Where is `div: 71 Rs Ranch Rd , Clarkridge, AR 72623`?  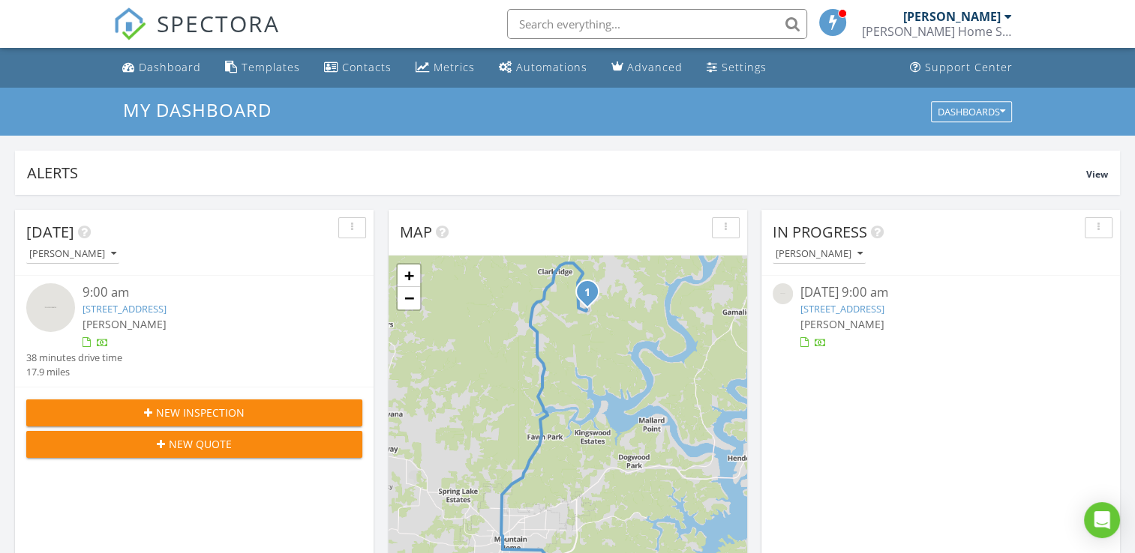
div: 71 Rs Ranch Rd , Clarkridge, AR 72623 is located at coordinates (592, 296).